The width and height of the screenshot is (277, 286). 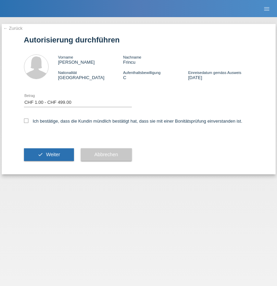 I want to click on a: menu, so click(x=267, y=9).